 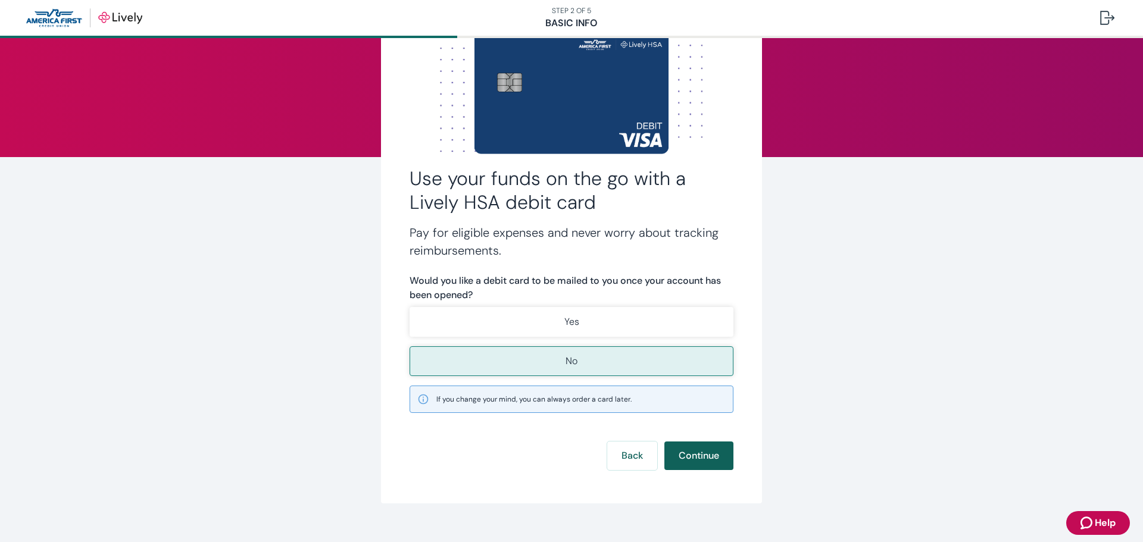 I want to click on img: Dot background, so click(x=571, y=93).